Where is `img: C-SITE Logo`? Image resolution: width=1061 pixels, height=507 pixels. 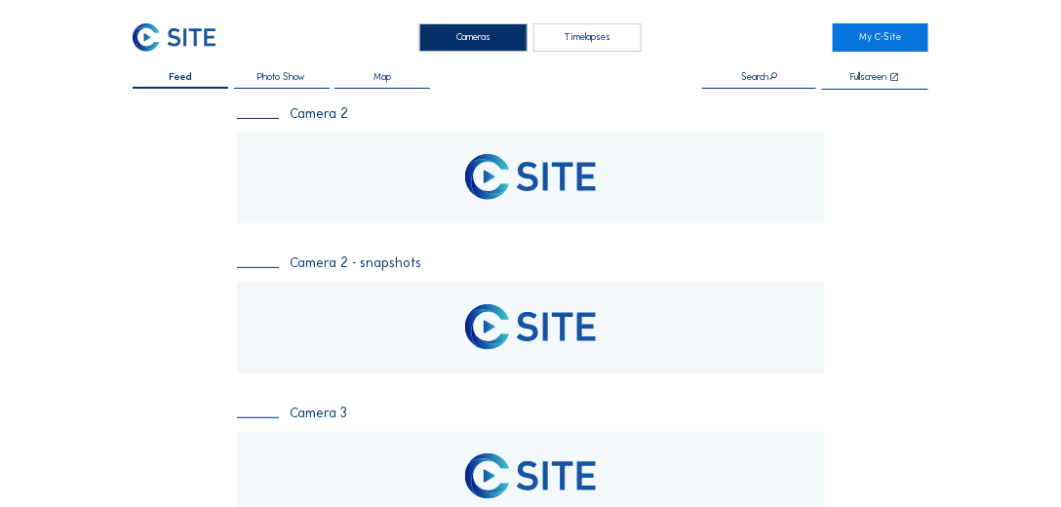 img: C-SITE Logo is located at coordinates (174, 37).